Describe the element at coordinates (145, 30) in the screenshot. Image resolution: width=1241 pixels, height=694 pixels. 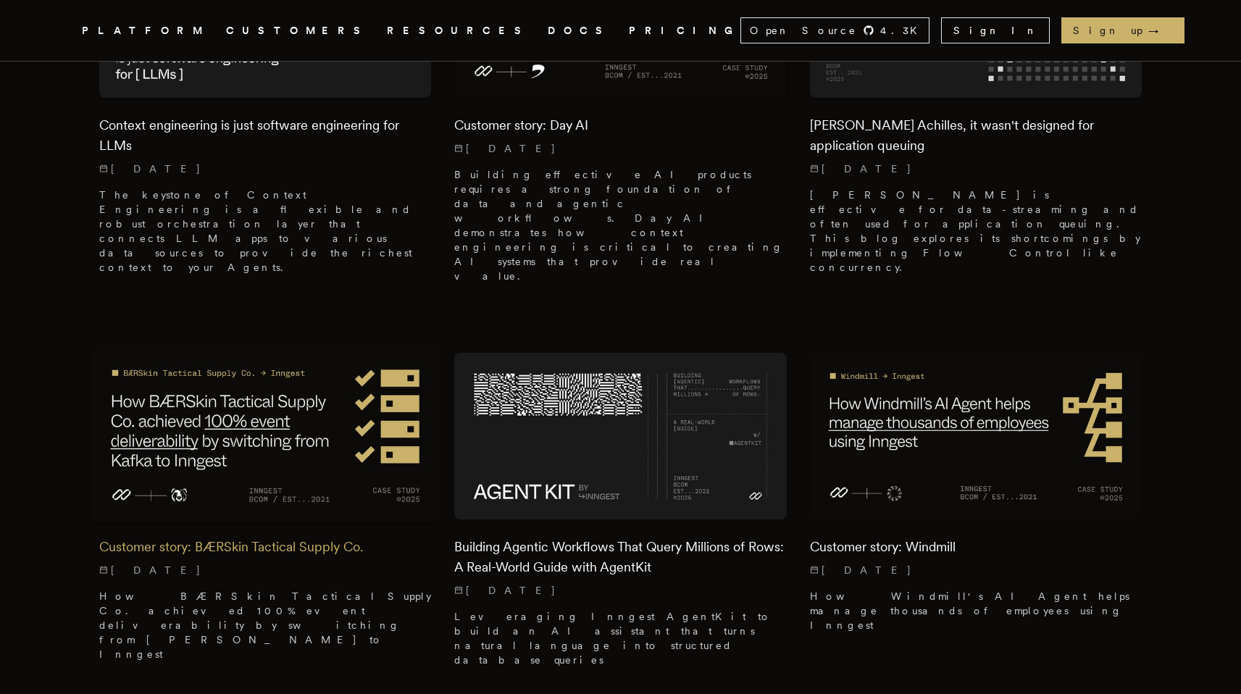
I see `span: PLATFORM` at that location.